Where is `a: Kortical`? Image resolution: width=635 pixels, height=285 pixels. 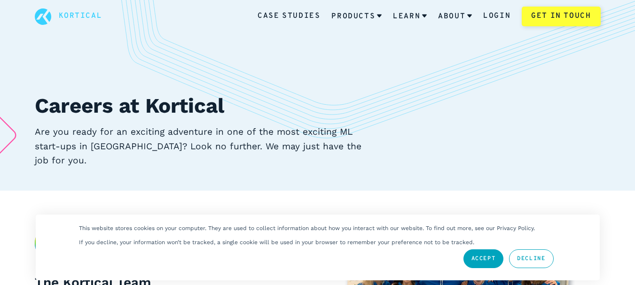
a: Kortical is located at coordinates (80, 16).